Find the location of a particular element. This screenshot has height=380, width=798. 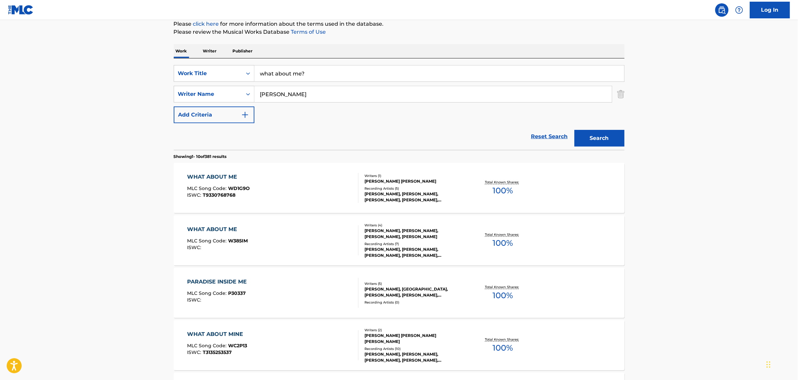

p: Work is located at coordinates (181, 51).